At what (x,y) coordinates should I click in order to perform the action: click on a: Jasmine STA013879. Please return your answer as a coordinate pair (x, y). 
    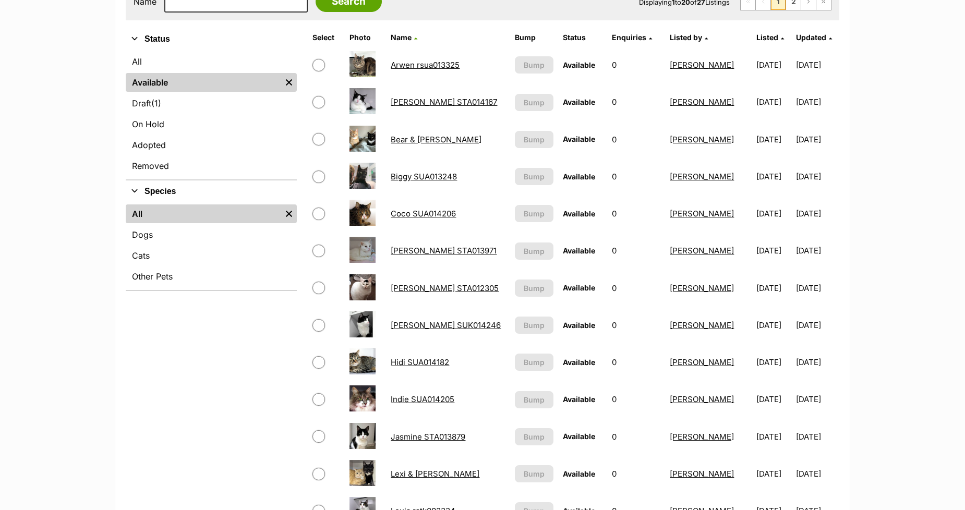
    Looking at the image, I should click on (428, 436).